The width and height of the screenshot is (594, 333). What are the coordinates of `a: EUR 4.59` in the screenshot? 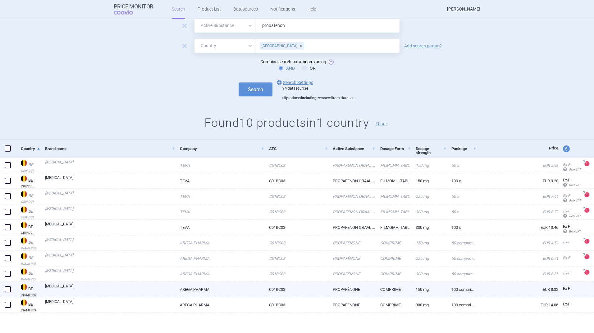 It's located at (517, 243).